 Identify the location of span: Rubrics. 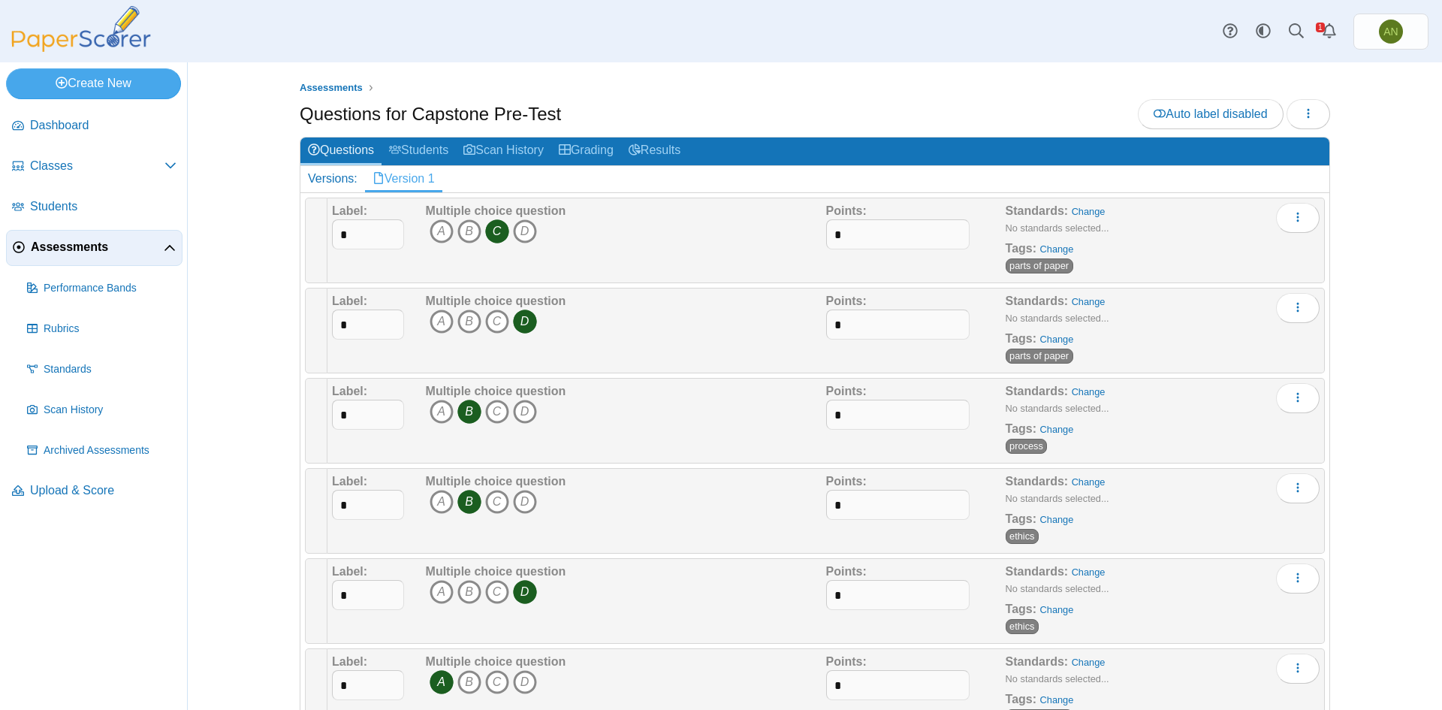
(110, 329).